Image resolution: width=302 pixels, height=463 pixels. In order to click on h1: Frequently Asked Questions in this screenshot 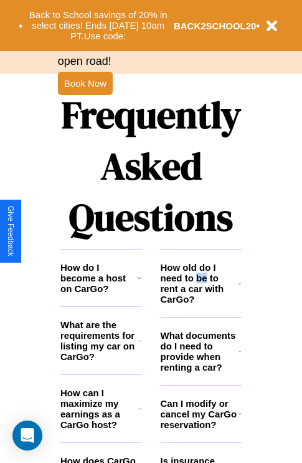, I will do `click(151, 166)`.